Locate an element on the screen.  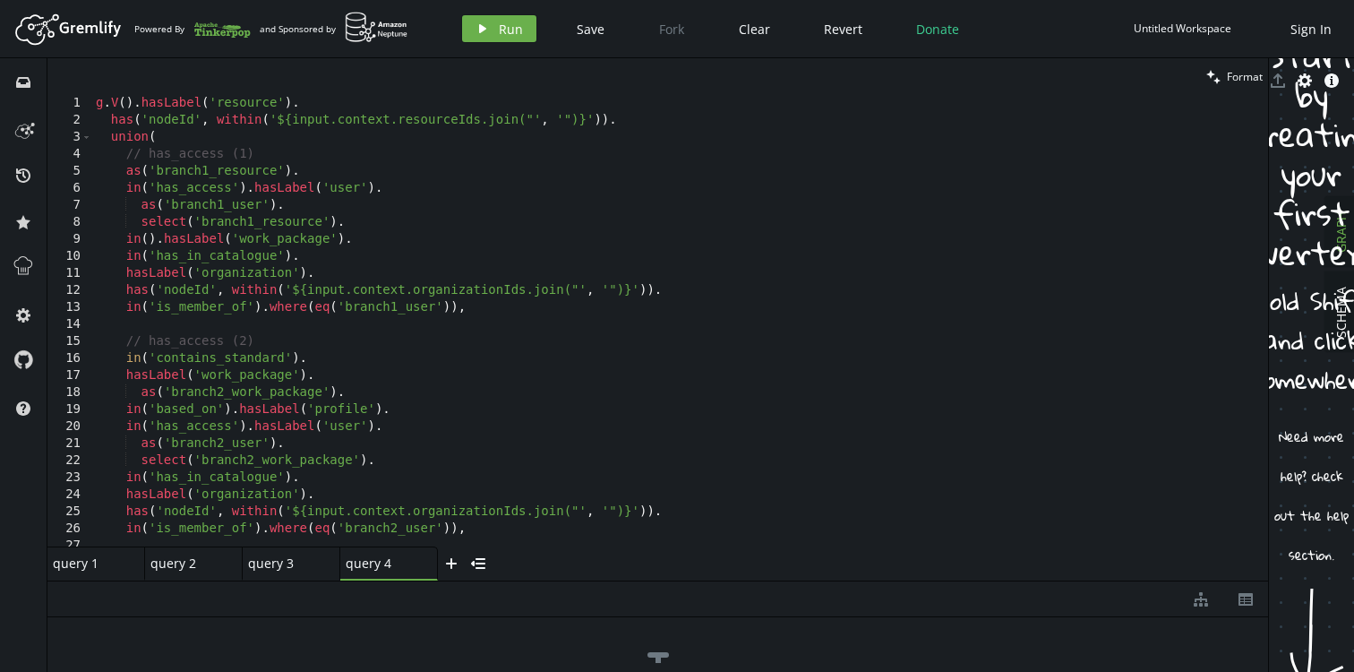
div: 25 is located at coordinates (70, 511).